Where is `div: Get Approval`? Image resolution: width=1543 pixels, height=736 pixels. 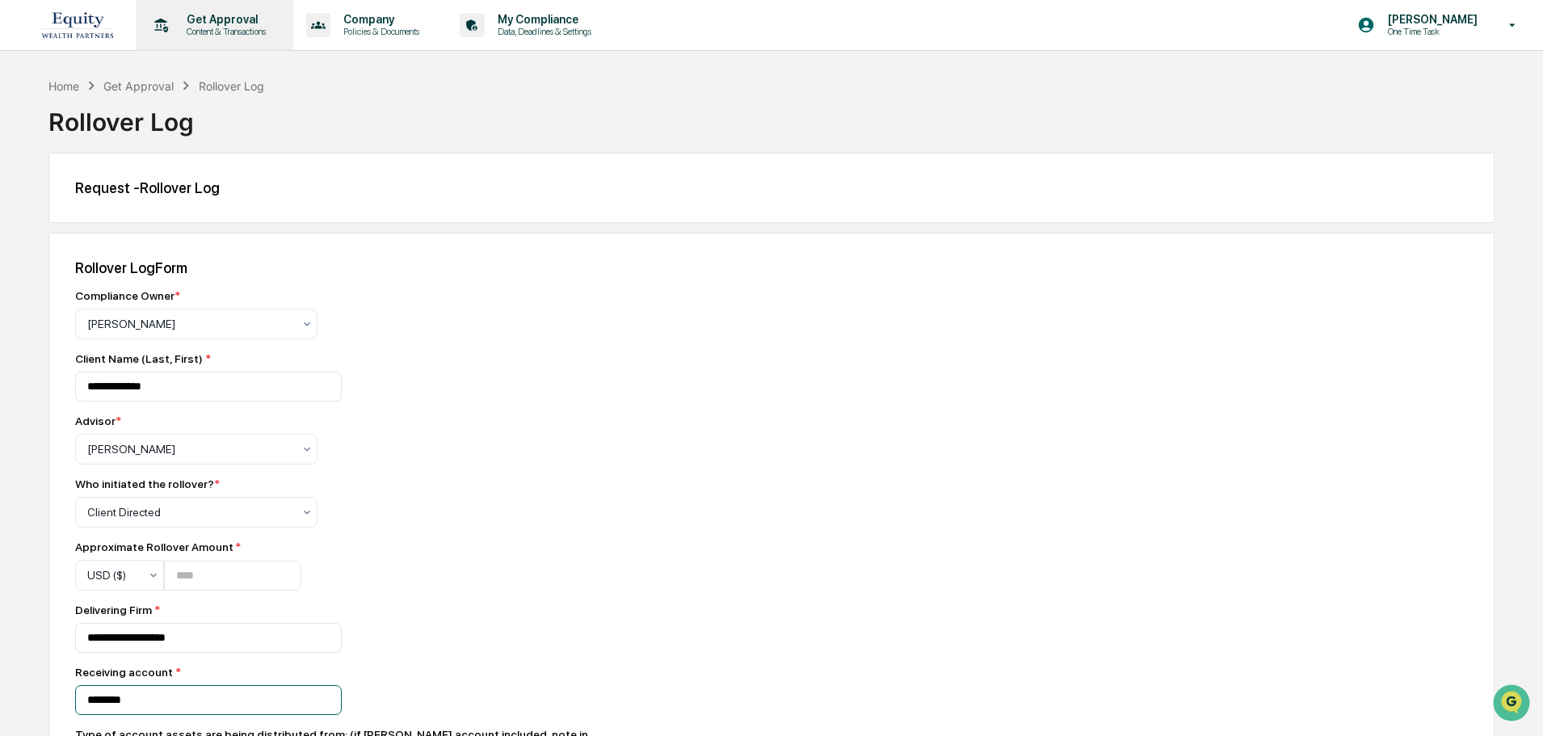
div: Get Approval is located at coordinates (138, 86).